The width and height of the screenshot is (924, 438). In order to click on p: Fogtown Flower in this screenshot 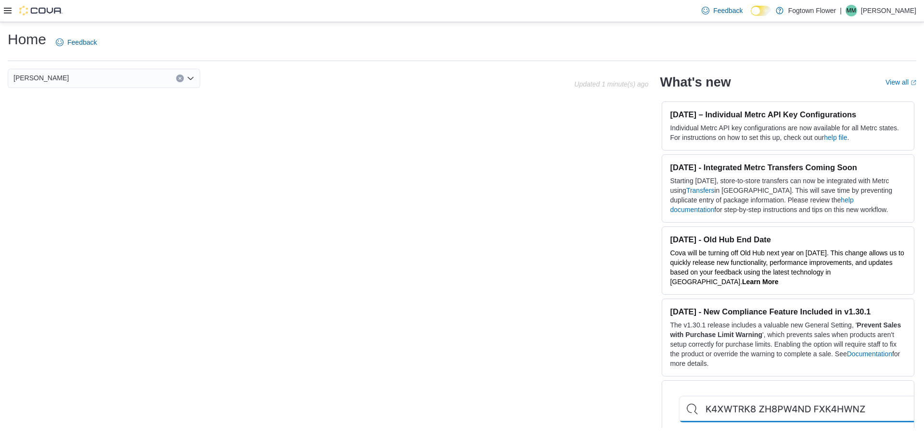, I will do `click(812, 11)`.